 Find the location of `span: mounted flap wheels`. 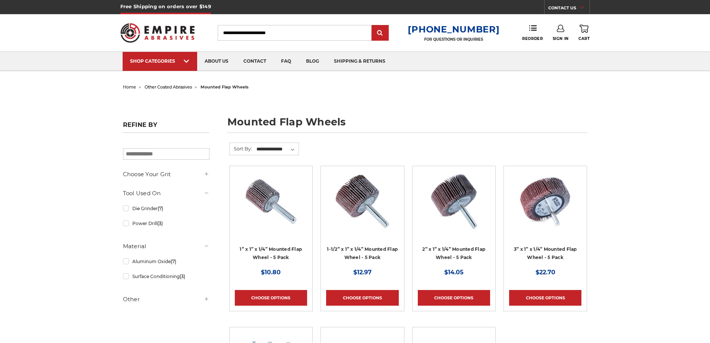

span: mounted flap wheels is located at coordinates (224, 87).